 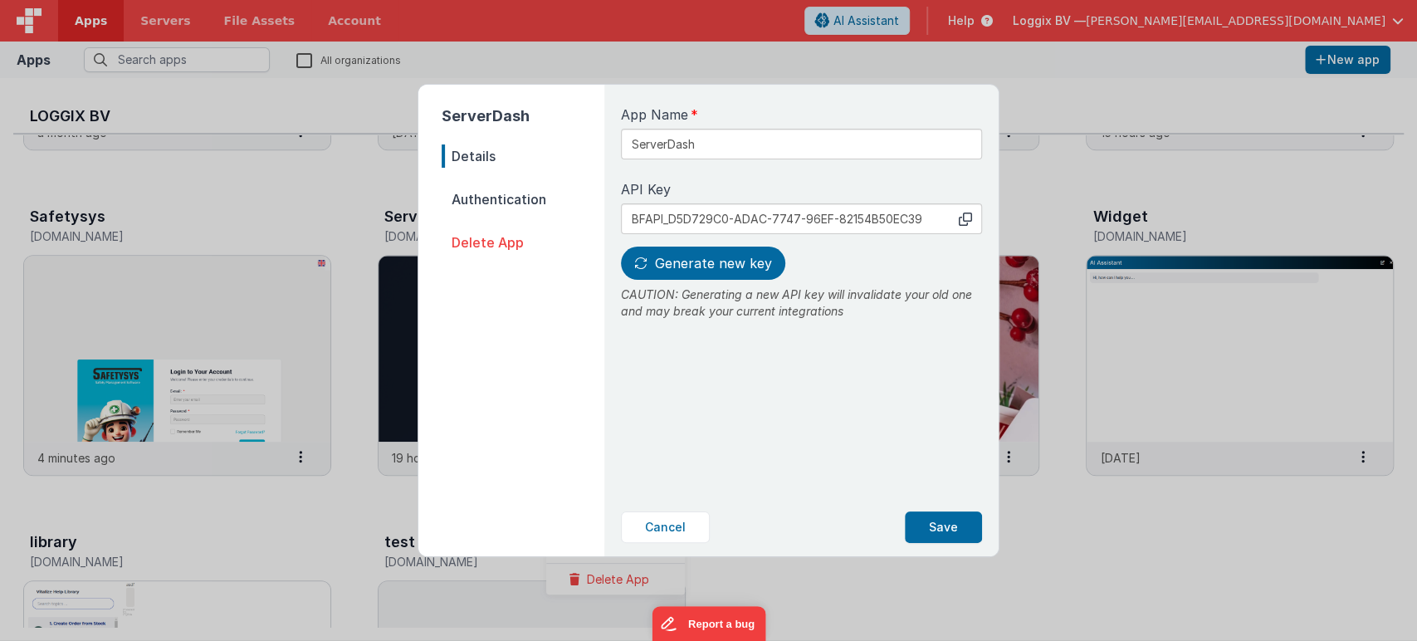 What do you see at coordinates (646, 189) in the screenshot?
I see `span: API Key` at bounding box center [646, 189].